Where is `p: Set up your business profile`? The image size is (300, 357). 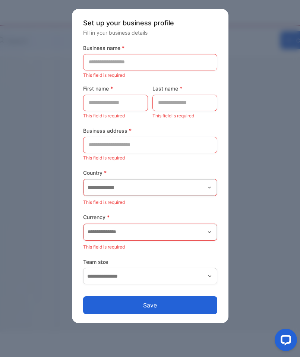
p: Set up your business profile is located at coordinates (150, 23).